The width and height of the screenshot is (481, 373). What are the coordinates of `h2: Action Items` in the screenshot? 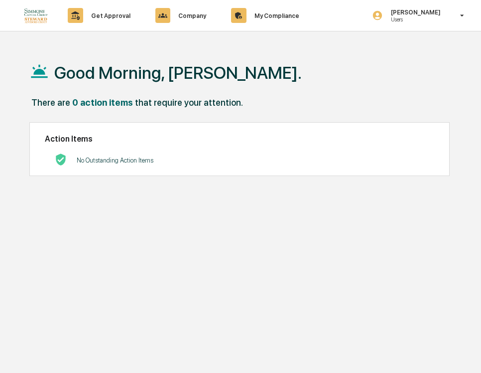 It's located at (240, 139).